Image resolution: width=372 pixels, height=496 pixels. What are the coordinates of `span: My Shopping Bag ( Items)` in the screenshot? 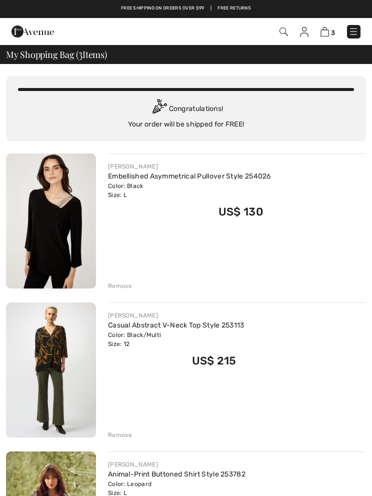 It's located at (57, 55).